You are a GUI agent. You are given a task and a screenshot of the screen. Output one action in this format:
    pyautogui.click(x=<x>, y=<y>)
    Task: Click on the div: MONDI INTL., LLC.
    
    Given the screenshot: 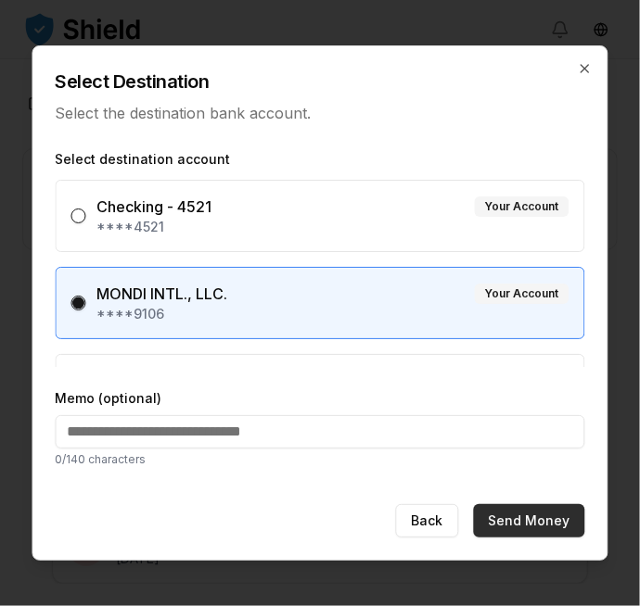 What is the action you would take?
    pyautogui.click(x=162, y=294)
    